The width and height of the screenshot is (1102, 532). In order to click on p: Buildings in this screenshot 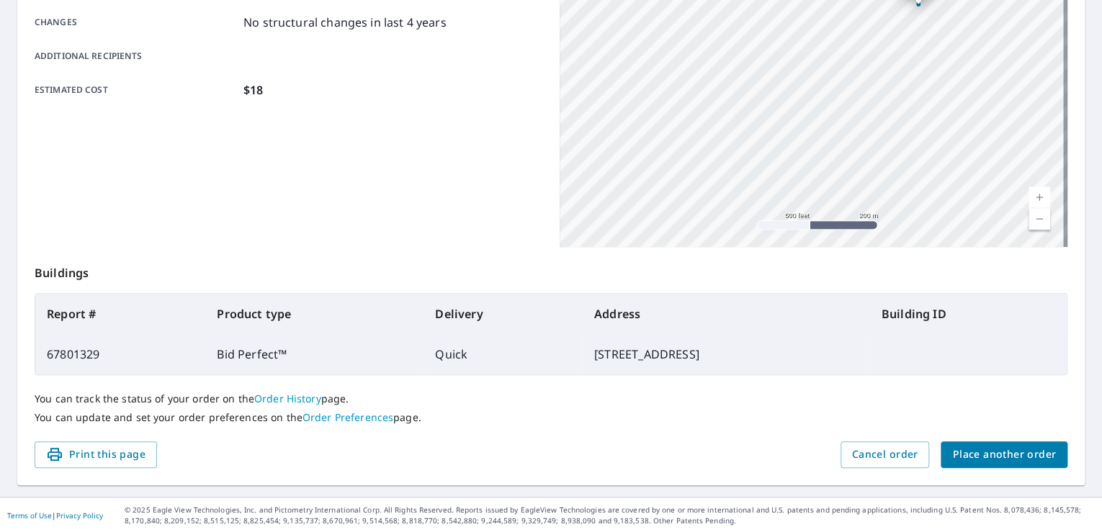, I will do `click(551, 270)`.